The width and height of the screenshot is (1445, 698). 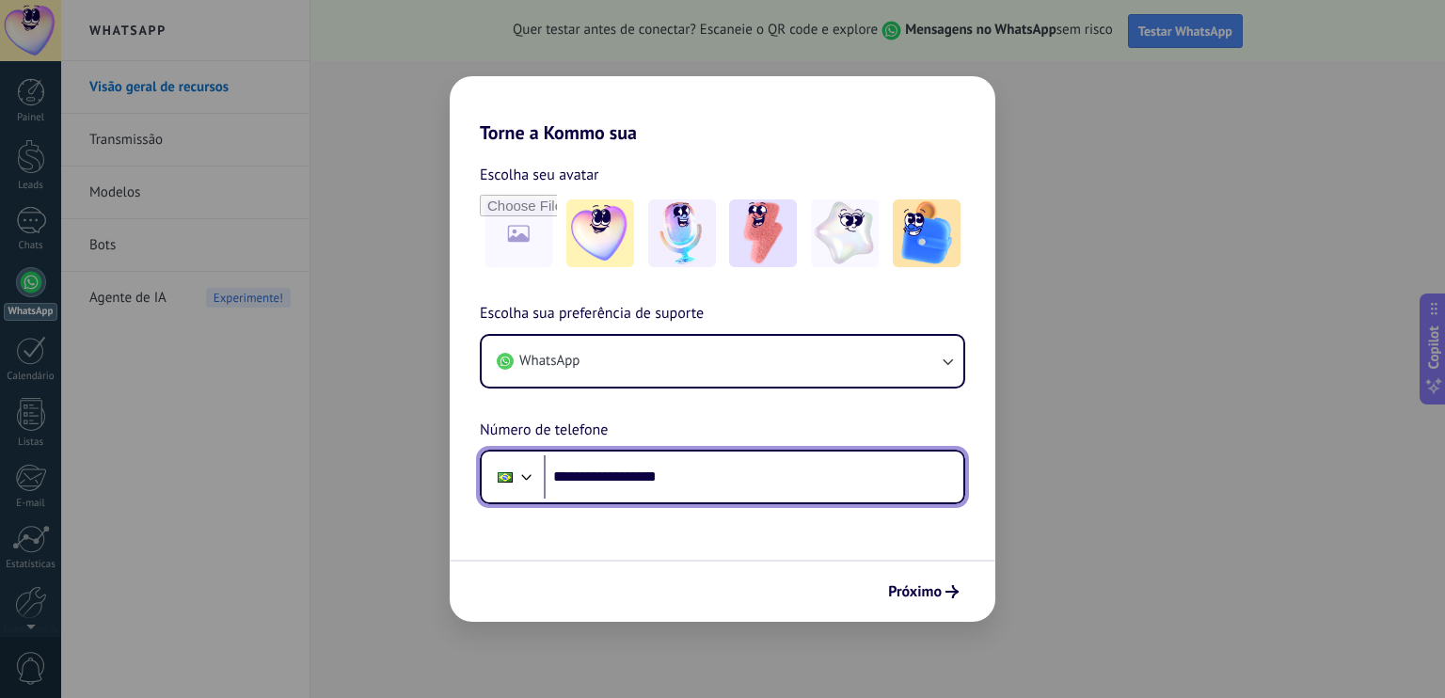 What do you see at coordinates (915, 592) in the screenshot?
I see `span: Próximo` at bounding box center [915, 592].